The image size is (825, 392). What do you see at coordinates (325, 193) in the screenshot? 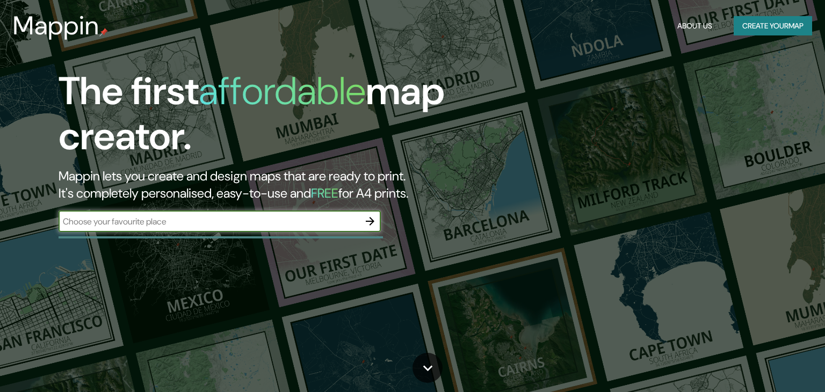
I see `h5: FREE` at bounding box center [325, 193].